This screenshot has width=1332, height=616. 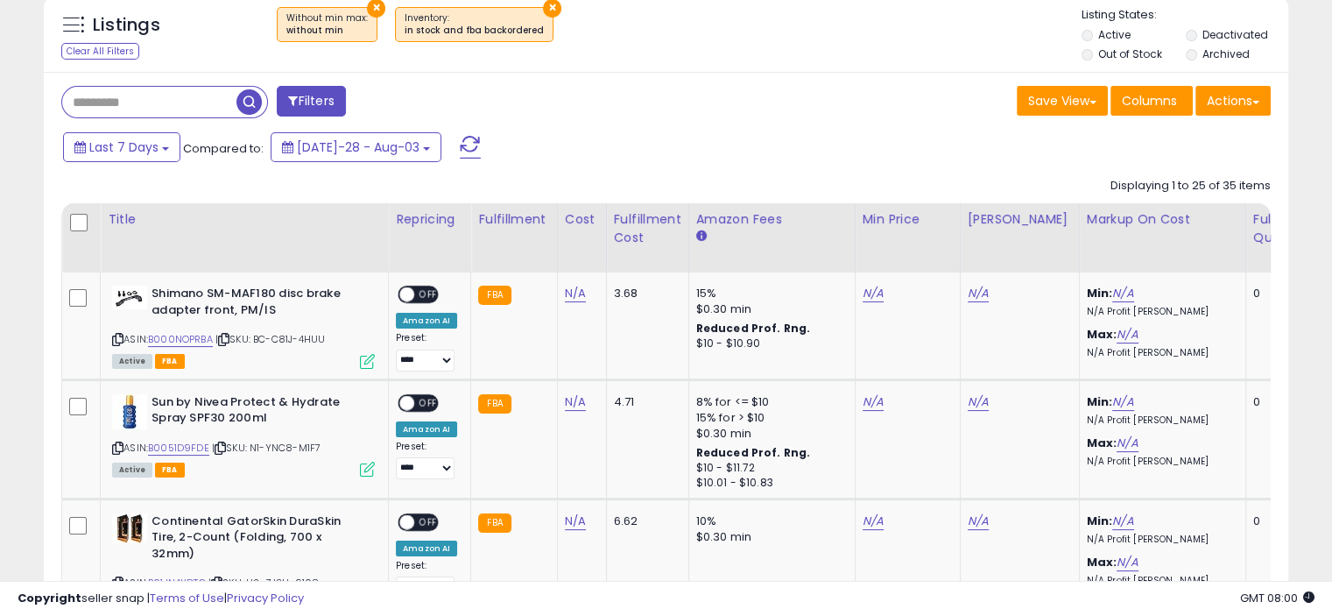 I want to click on span: Inventory :, so click(x=474, y=25).